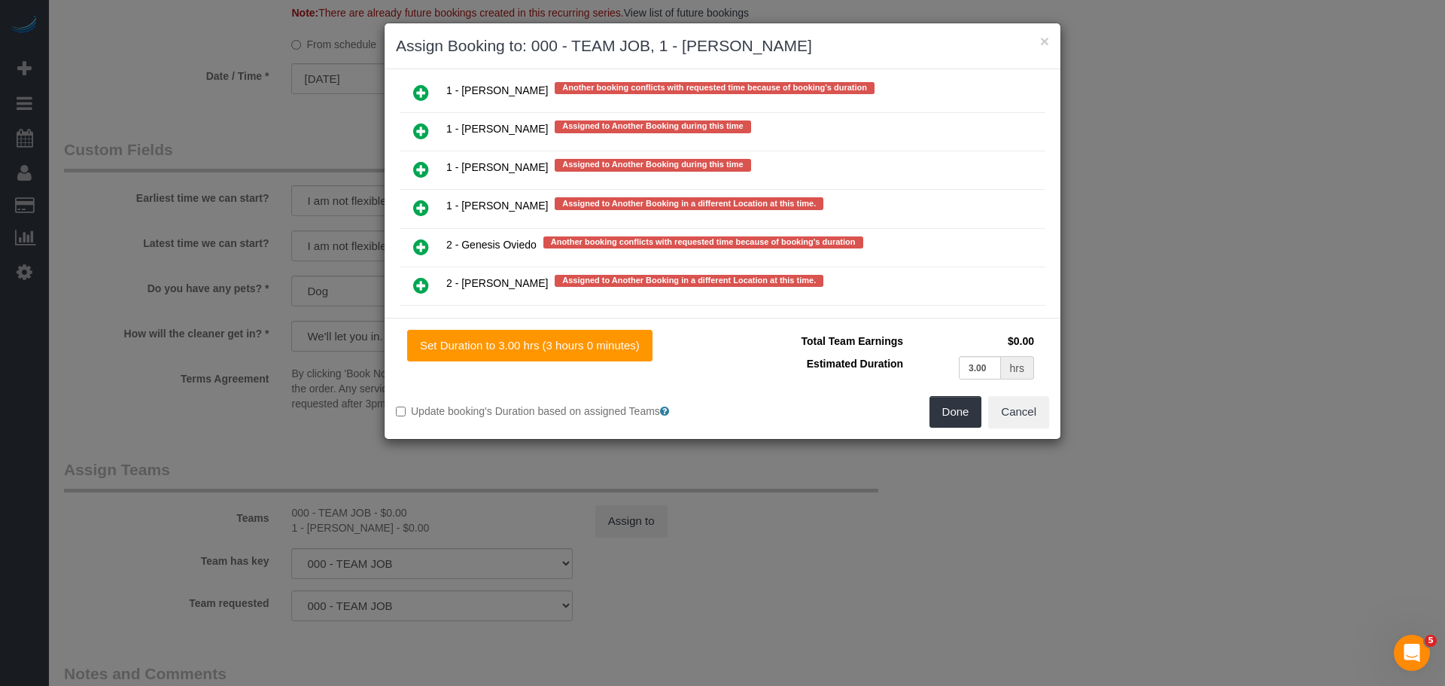 This screenshot has height=686, width=1445. I want to click on div: hrs, so click(1018, 367).